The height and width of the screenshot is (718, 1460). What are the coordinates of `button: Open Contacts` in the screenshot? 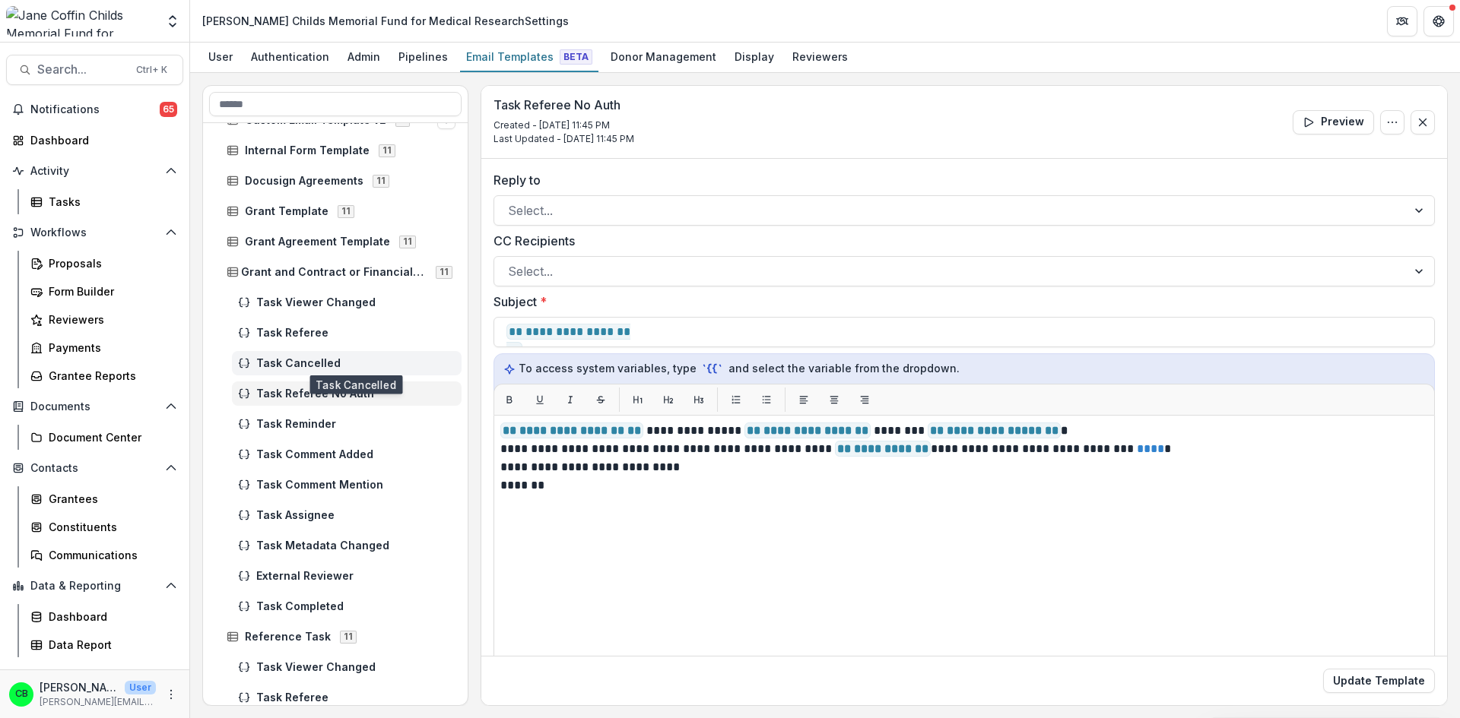 It's located at (94, 468).